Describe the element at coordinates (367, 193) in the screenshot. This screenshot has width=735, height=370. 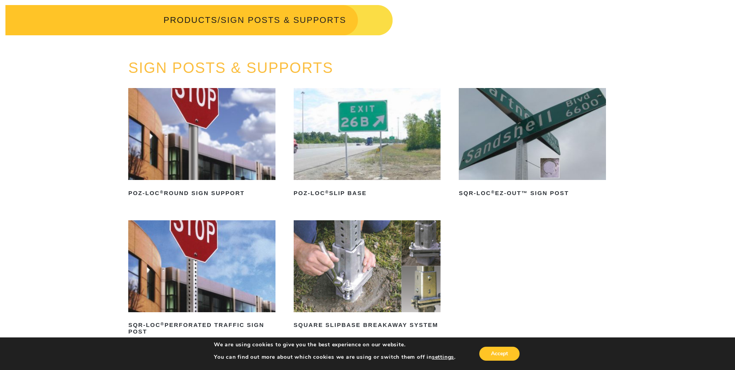
I see `h2: POZ-LOC Slip Base` at that location.